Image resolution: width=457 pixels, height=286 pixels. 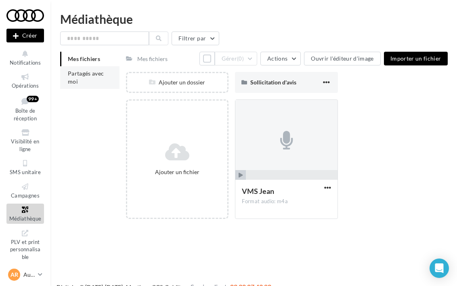 I want to click on span: Notifications, so click(x=25, y=63).